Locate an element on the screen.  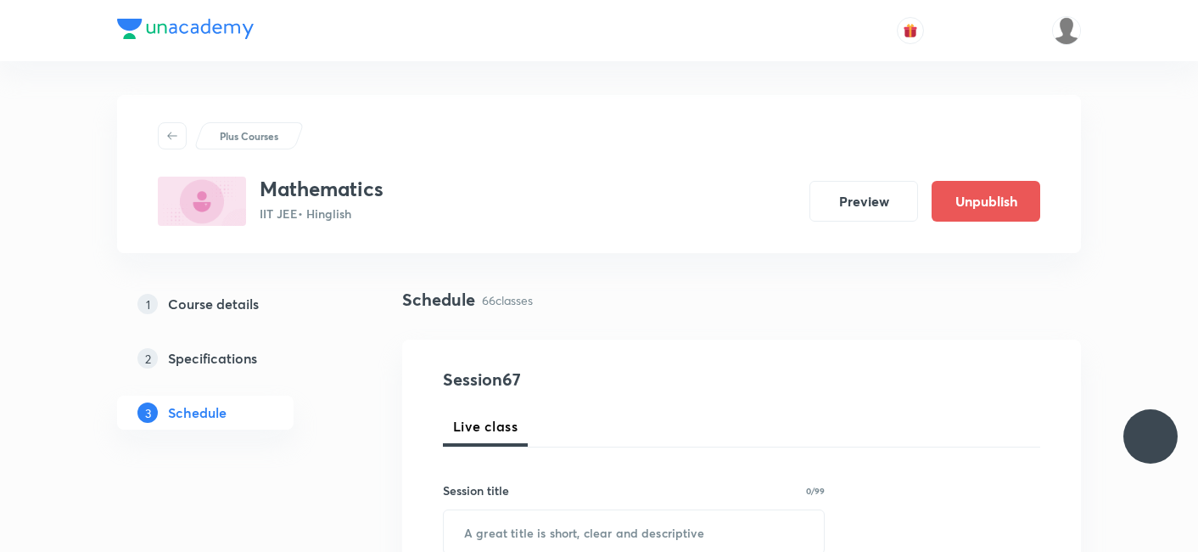
a: 1Course details is located at coordinates (233, 304).